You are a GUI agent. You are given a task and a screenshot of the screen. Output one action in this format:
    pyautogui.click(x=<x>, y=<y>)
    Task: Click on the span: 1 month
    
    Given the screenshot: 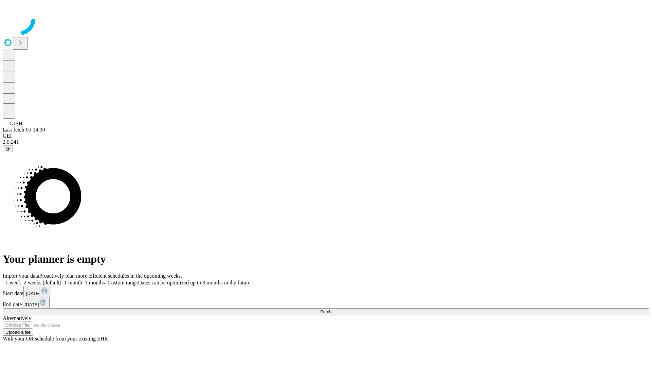 What is the action you would take?
    pyautogui.click(x=73, y=282)
    